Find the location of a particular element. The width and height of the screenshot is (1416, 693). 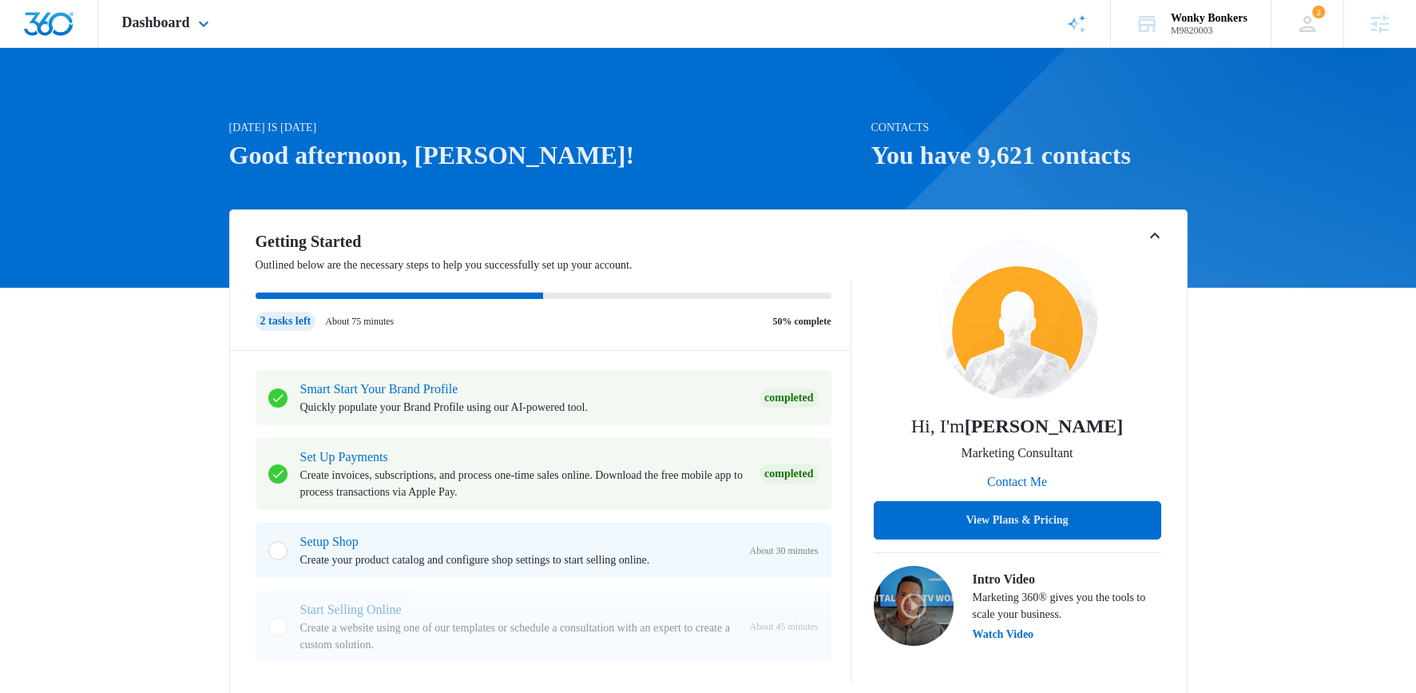

p: Quickly populate your Brand Profile using our AI-powered tool. is located at coordinates (524, 407).